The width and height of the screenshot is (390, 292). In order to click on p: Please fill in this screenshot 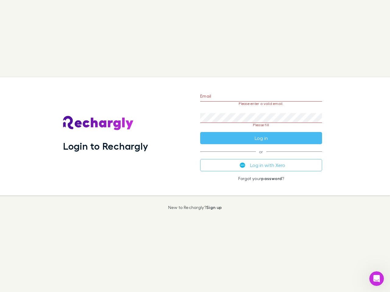, I will do `click(261, 125)`.